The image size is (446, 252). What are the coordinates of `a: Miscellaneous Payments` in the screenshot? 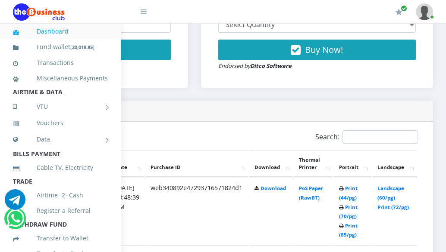 It's located at (60, 78).